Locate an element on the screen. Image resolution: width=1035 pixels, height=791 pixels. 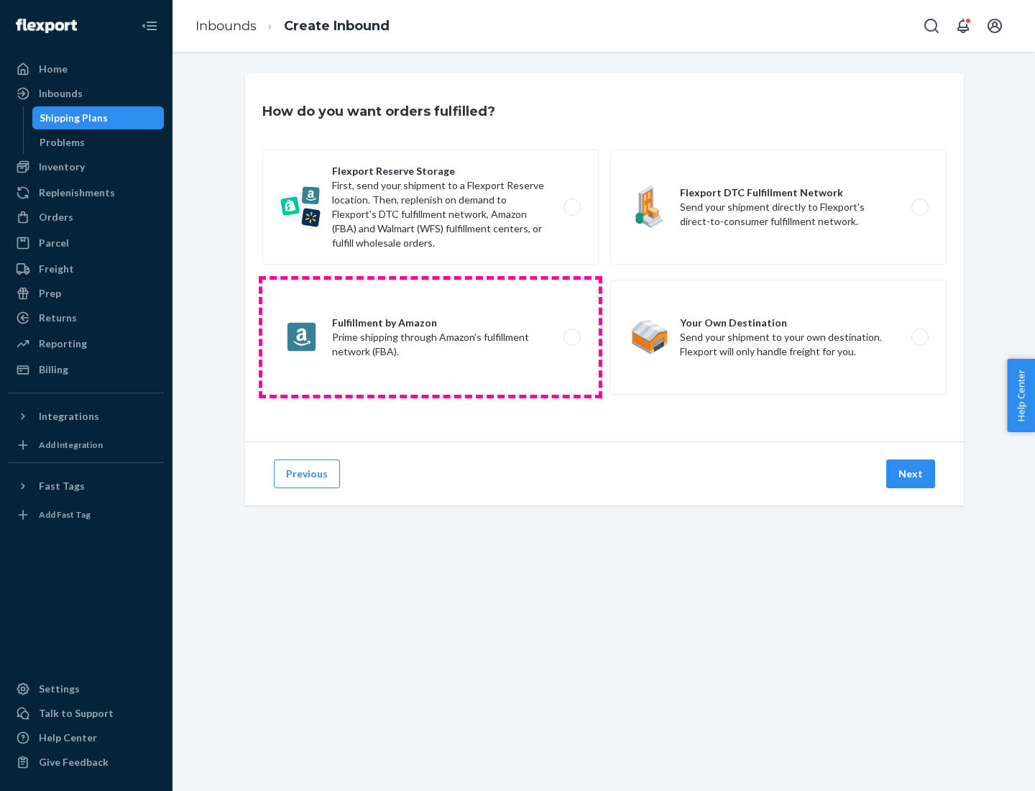
div: Reporting is located at coordinates (63, 344).